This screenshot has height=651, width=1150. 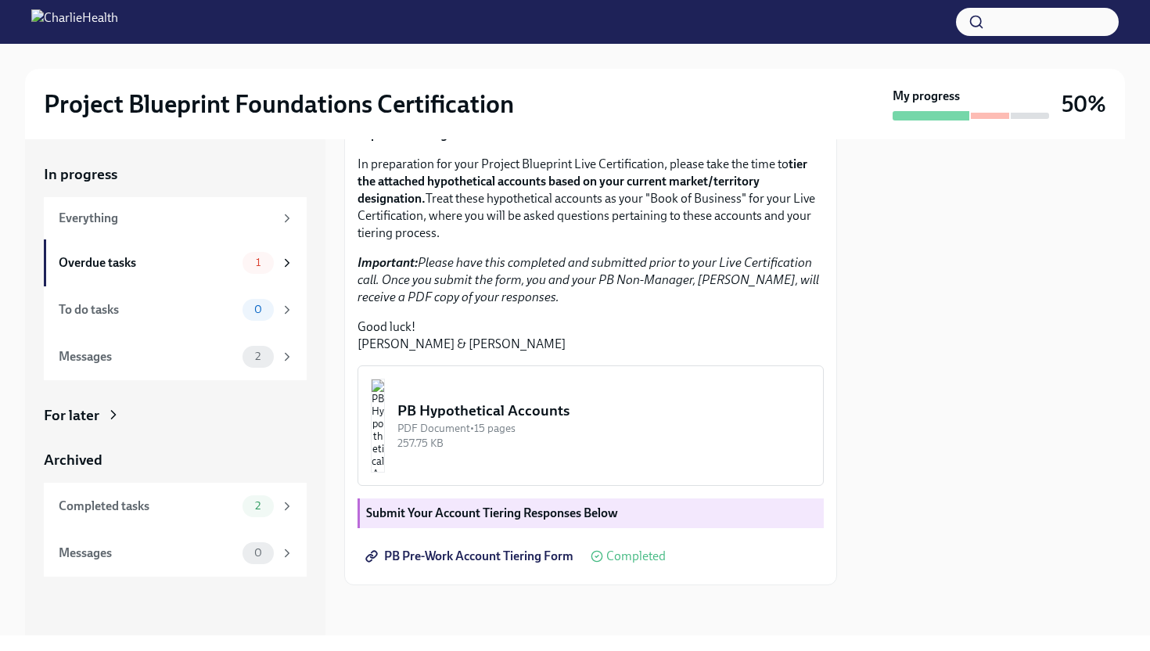 What do you see at coordinates (582, 181) in the screenshot?
I see `strong: tier the attached hypothetical accounts based on your current market/territory designation.` at bounding box center [582, 181].